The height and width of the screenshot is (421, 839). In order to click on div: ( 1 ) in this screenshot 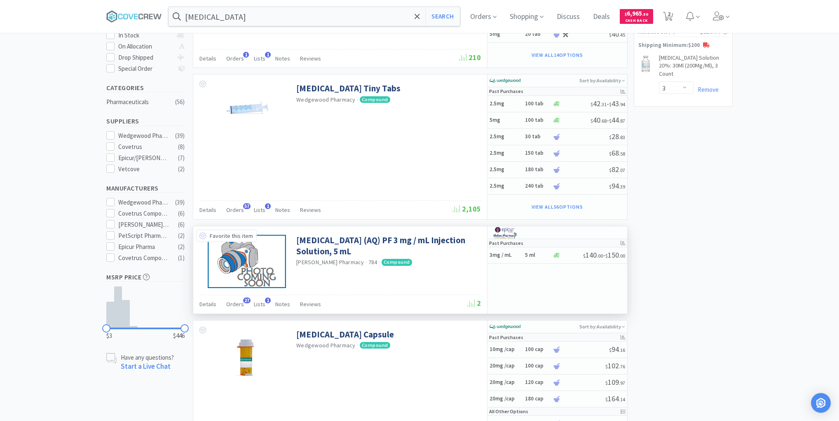, I will do `click(181, 258)`.